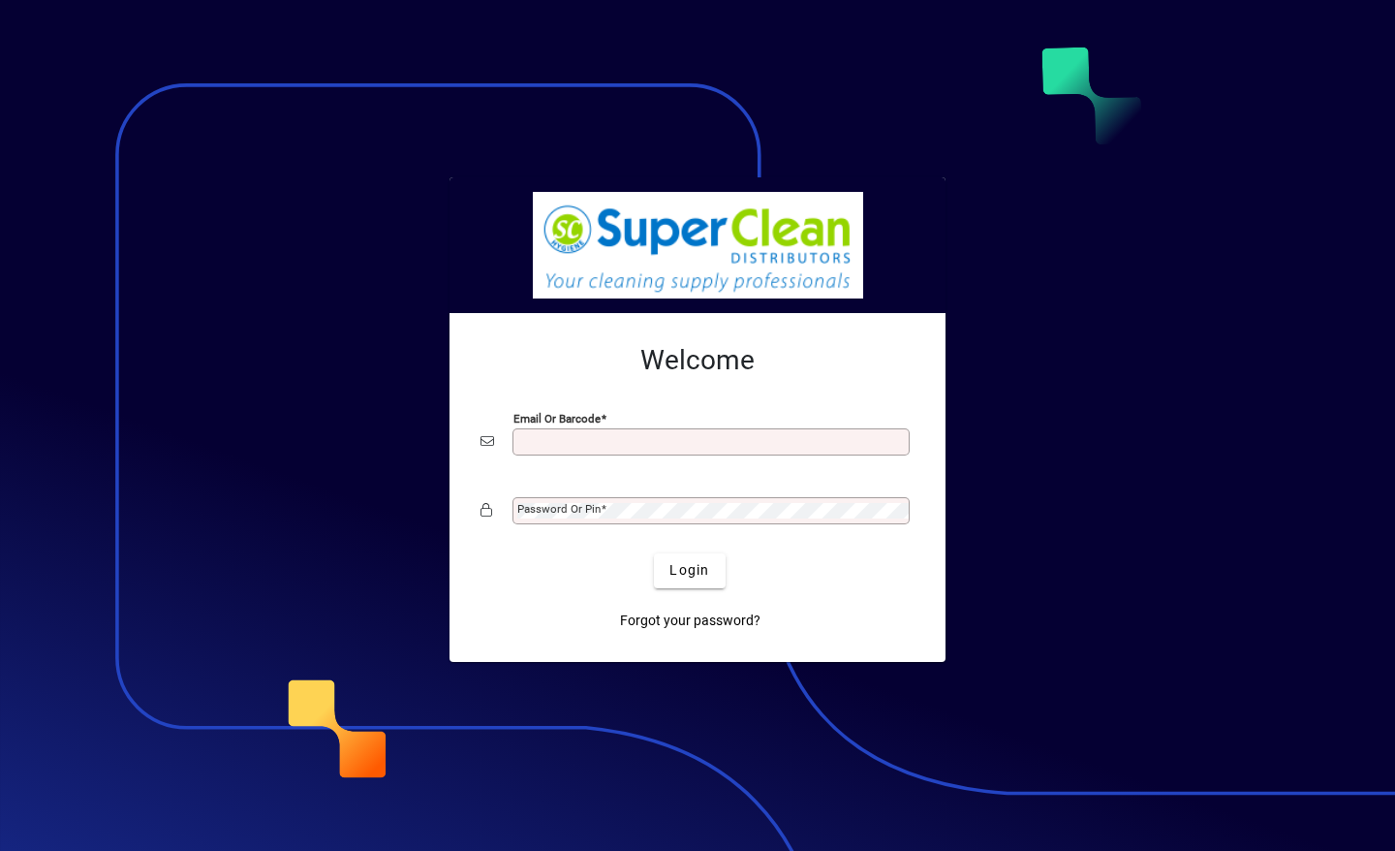 The width and height of the screenshot is (1395, 851). I want to click on mat-label: Email or Barcode, so click(557, 418).